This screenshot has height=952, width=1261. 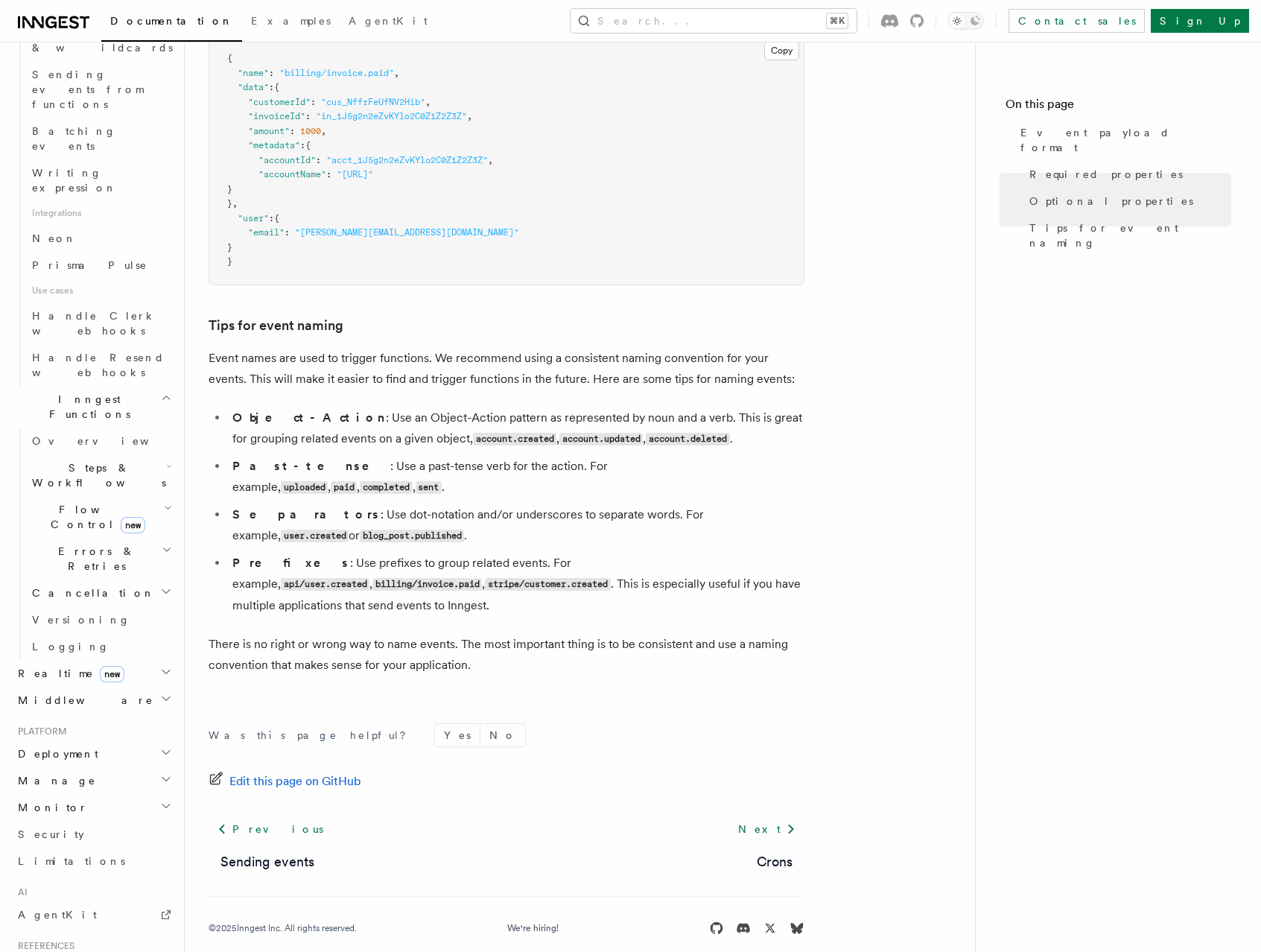 What do you see at coordinates (411, 536) in the screenshot?
I see `code: blog_post.published` at bounding box center [411, 536].